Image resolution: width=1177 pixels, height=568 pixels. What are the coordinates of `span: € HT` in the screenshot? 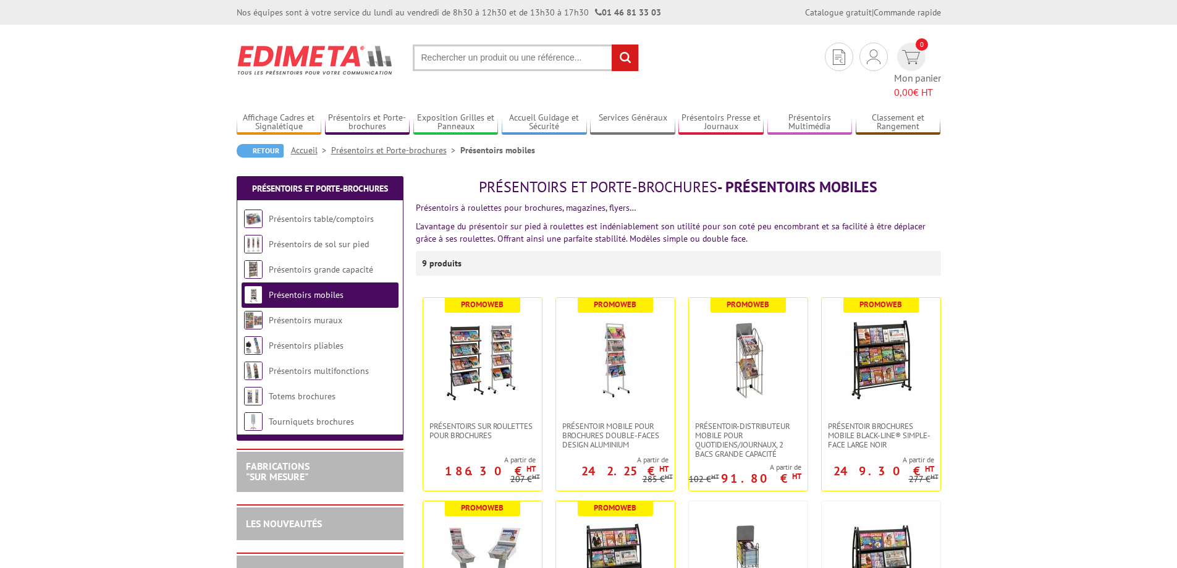 It's located at (918, 92).